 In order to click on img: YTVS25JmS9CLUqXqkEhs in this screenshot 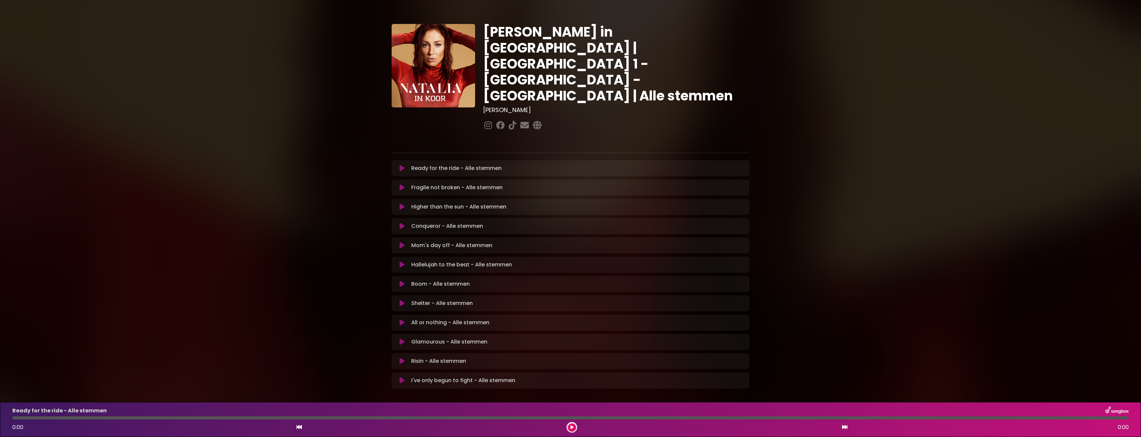, I will do `click(433, 65)`.